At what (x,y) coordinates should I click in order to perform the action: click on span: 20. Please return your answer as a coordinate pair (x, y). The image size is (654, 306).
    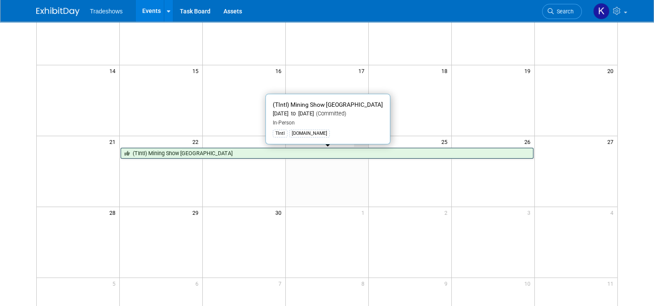
    Looking at the image, I should click on (611, 70).